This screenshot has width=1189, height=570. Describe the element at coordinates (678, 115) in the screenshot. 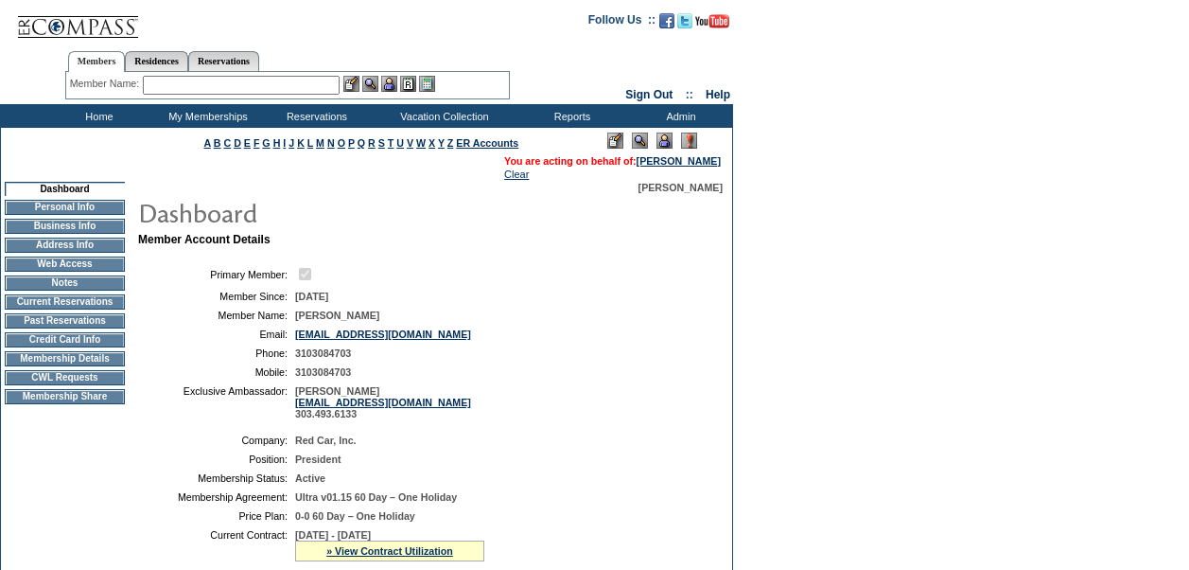

I see `td: Admin` at that location.